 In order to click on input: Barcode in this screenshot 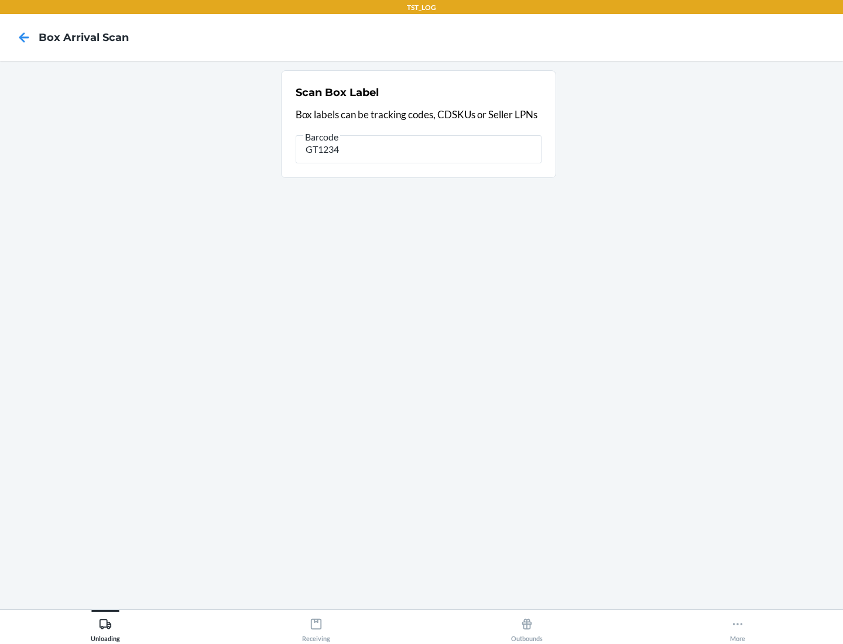, I will do `click(419, 149)`.